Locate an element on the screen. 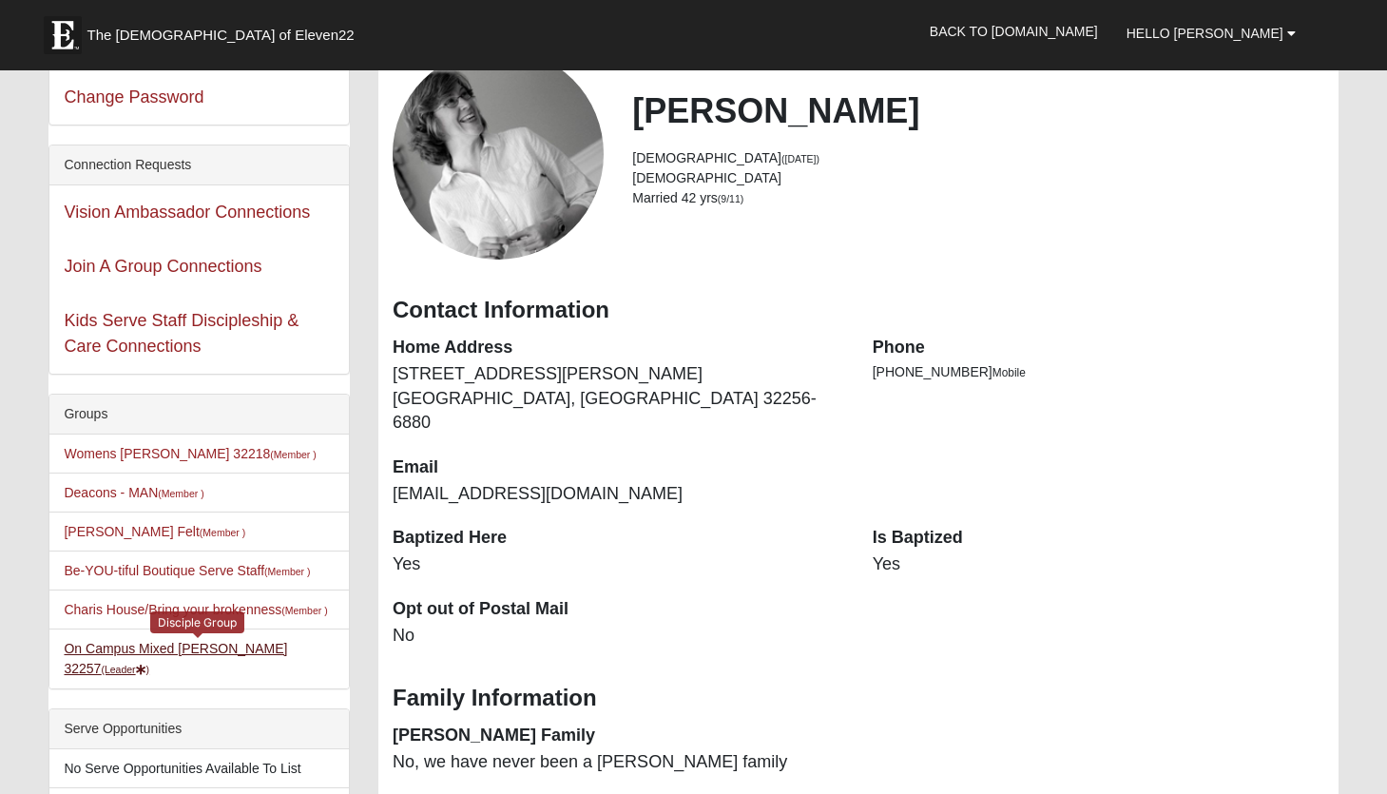 The height and width of the screenshot is (794, 1387). dt: Is Baptized is located at coordinates (1098, 538).